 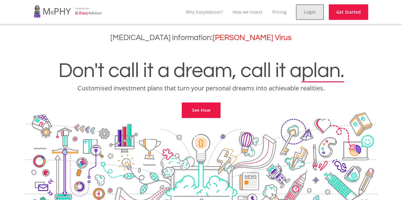 What do you see at coordinates (348, 12) in the screenshot?
I see `a: Get Started` at bounding box center [348, 12].